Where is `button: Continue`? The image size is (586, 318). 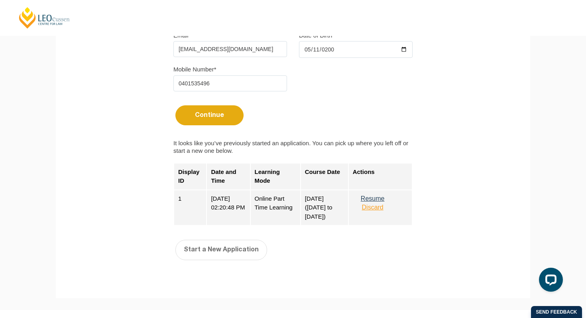
button: Continue is located at coordinates (209, 115).